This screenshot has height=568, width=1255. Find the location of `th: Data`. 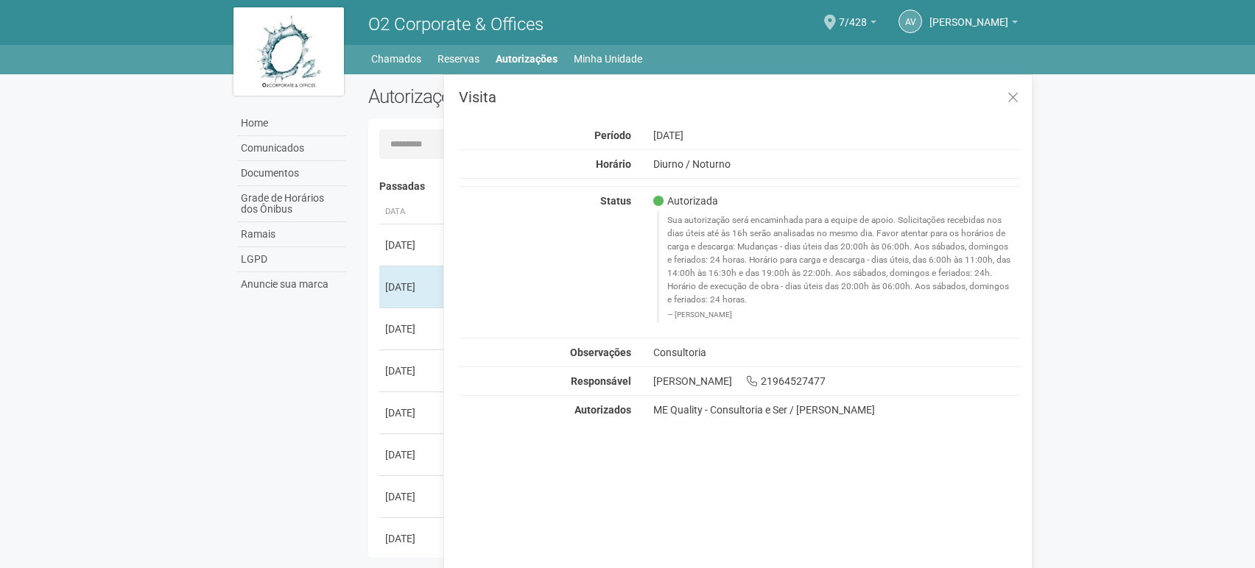

th: Data is located at coordinates (412, 212).